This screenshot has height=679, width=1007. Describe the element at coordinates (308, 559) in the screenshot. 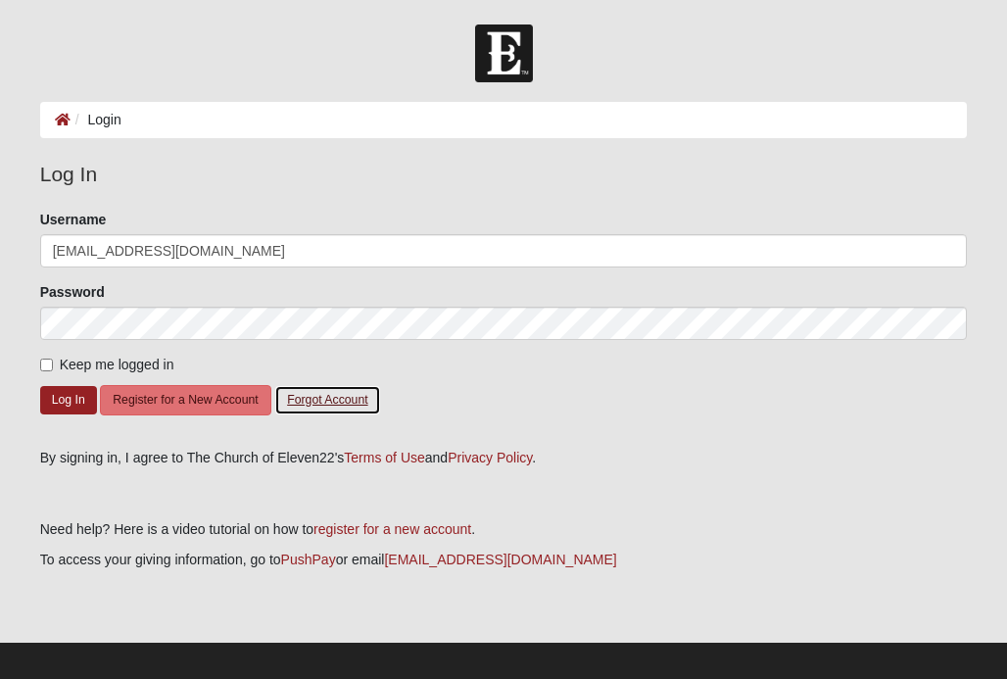

I see `a: PushPay` at that location.